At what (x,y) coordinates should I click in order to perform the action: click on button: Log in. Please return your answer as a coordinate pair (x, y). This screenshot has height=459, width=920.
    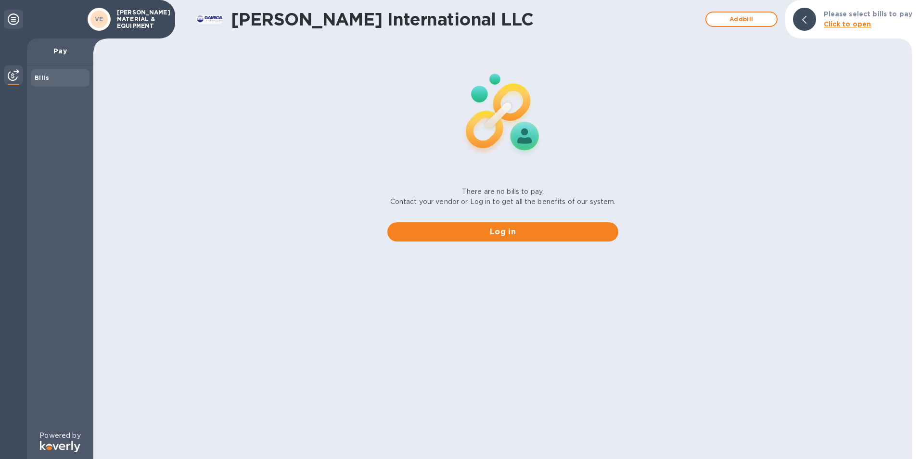
    Looking at the image, I should click on (503, 232).